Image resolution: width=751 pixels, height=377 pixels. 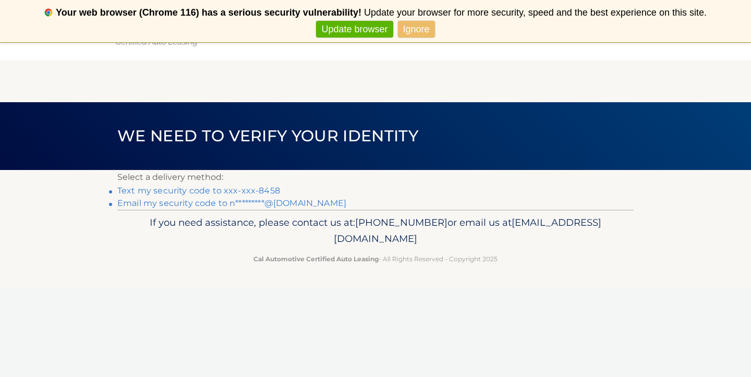 I want to click on a: Ignore, so click(x=416, y=29).